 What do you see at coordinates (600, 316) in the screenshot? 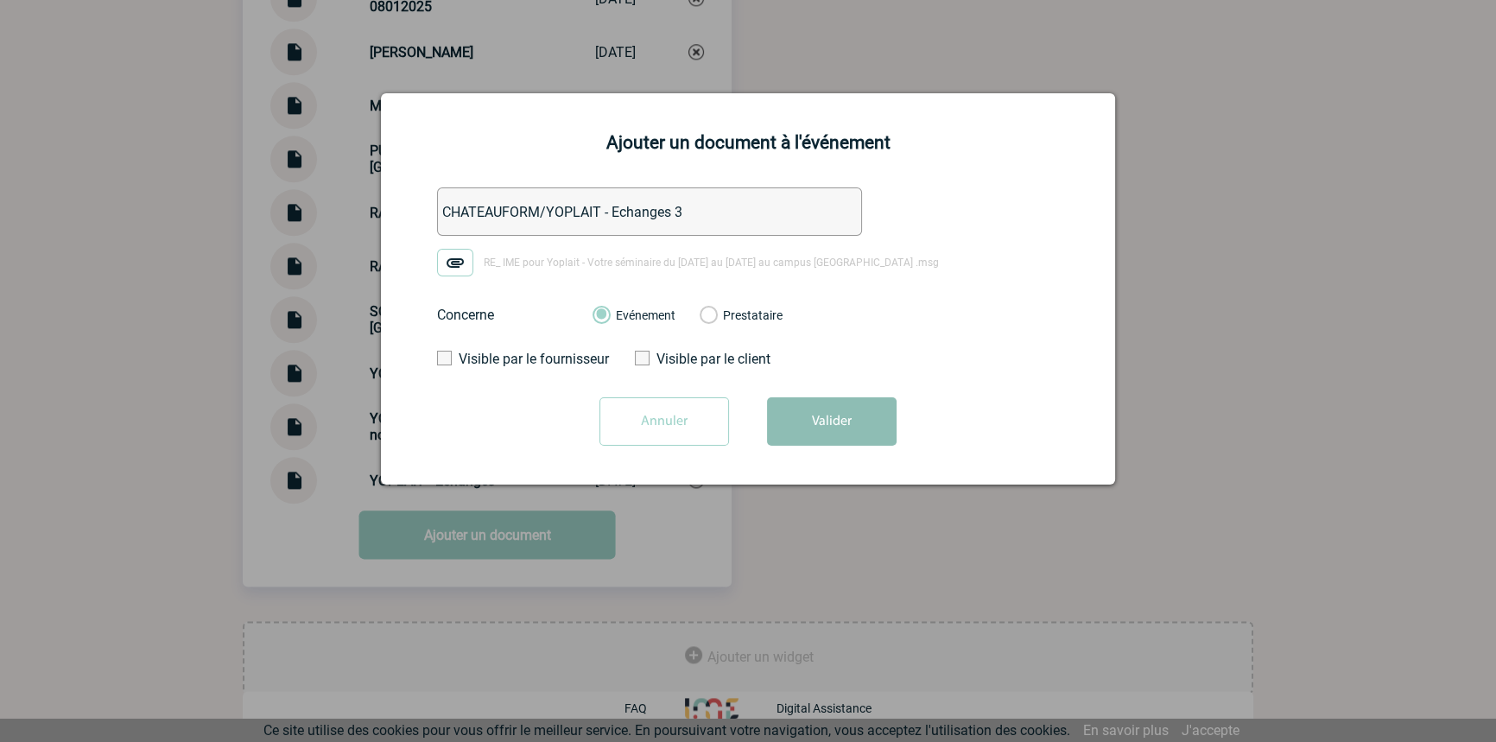
I see `label: Evénement` at bounding box center [600, 316].